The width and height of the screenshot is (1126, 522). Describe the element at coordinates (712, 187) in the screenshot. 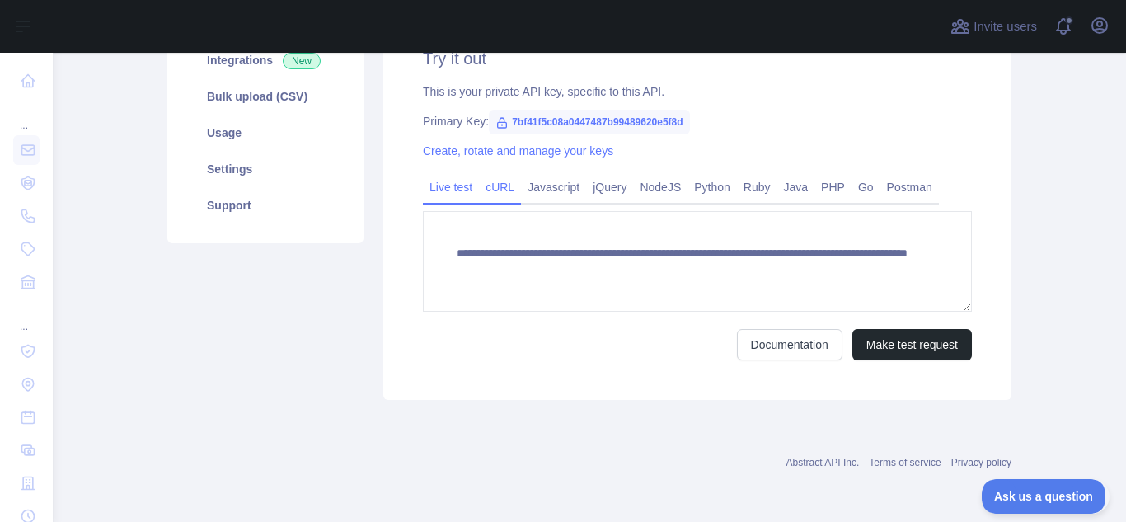

I see `a: Python` at that location.